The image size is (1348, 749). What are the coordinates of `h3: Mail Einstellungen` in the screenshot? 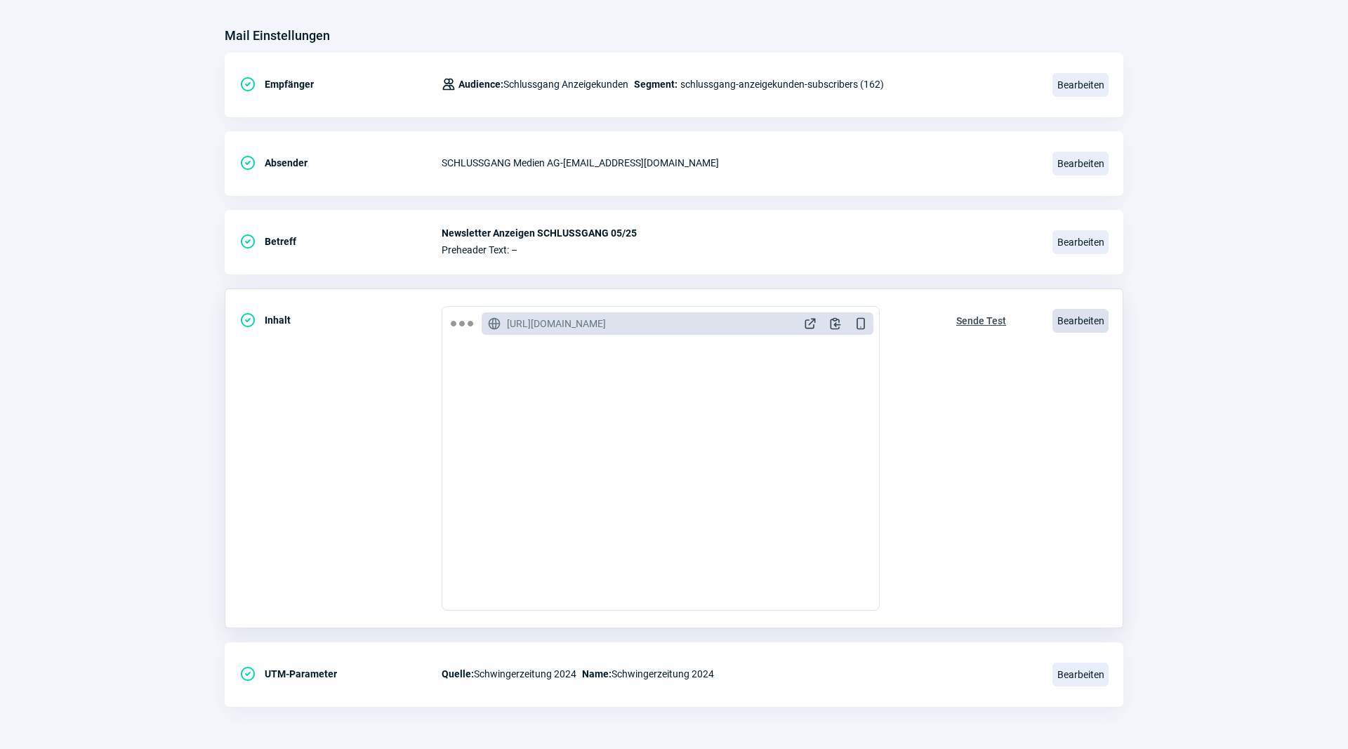 It's located at (277, 36).